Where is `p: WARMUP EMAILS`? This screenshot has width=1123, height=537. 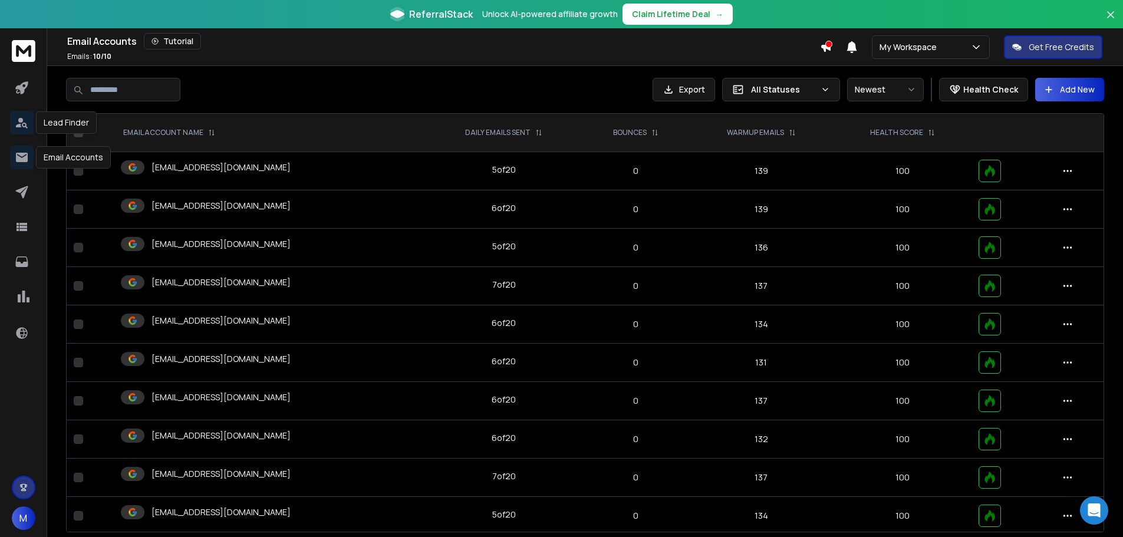 p: WARMUP EMAILS is located at coordinates (755, 133).